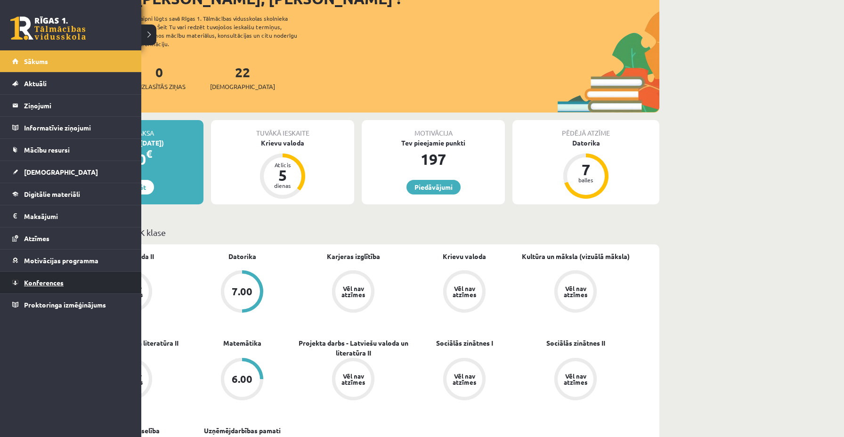  What do you see at coordinates (71, 260) in the screenshot?
I see `a: Motivācijas programma` at bounding box center [71, 260].